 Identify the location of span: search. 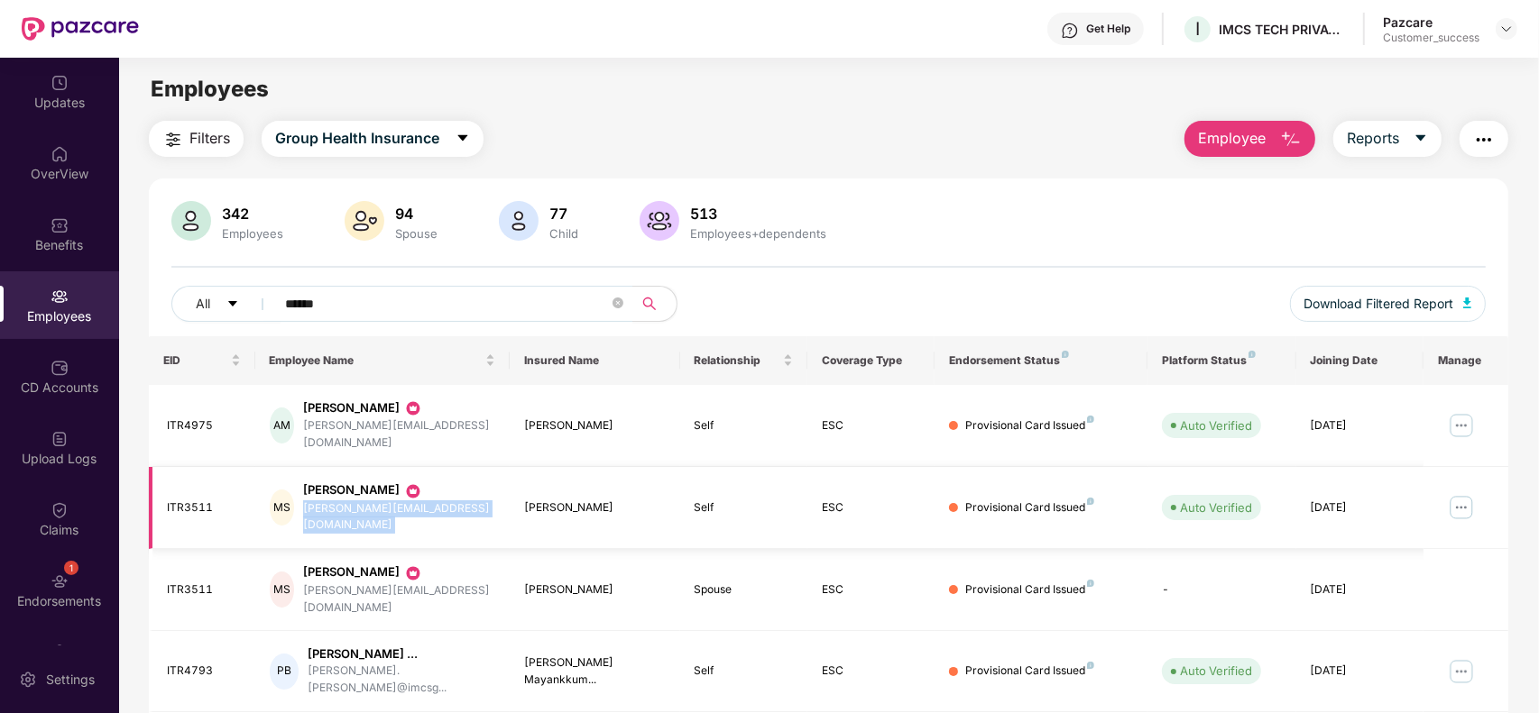
(649, 304).